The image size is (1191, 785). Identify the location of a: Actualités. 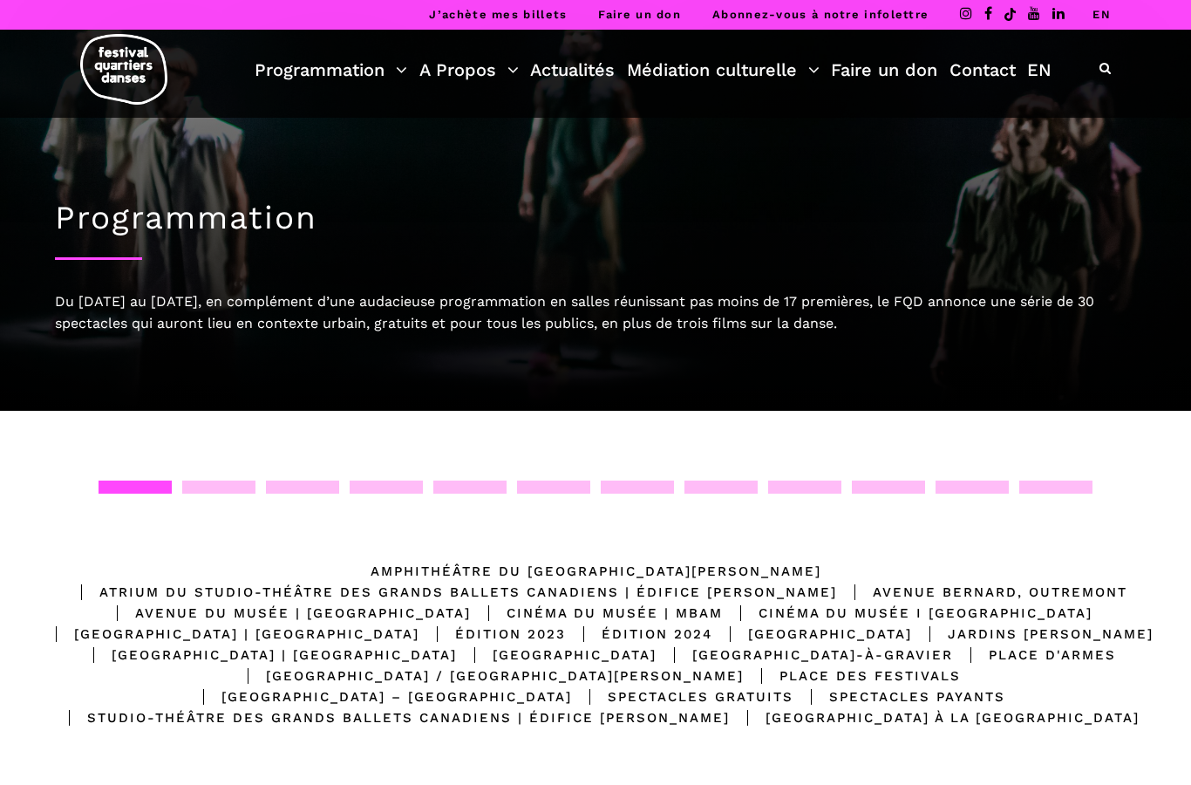
(572, 70).